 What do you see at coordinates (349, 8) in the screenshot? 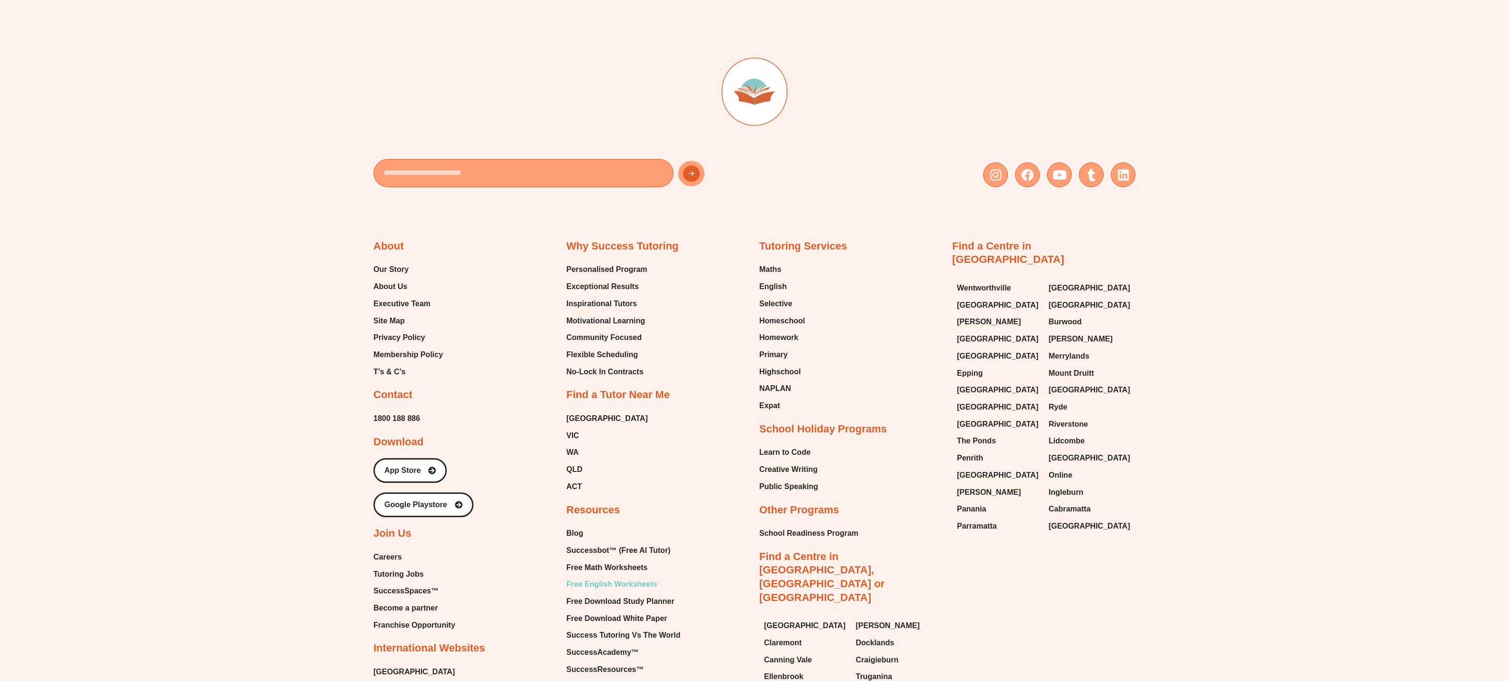
I see `button: Add or edit images` at bounding box center [349, 8].